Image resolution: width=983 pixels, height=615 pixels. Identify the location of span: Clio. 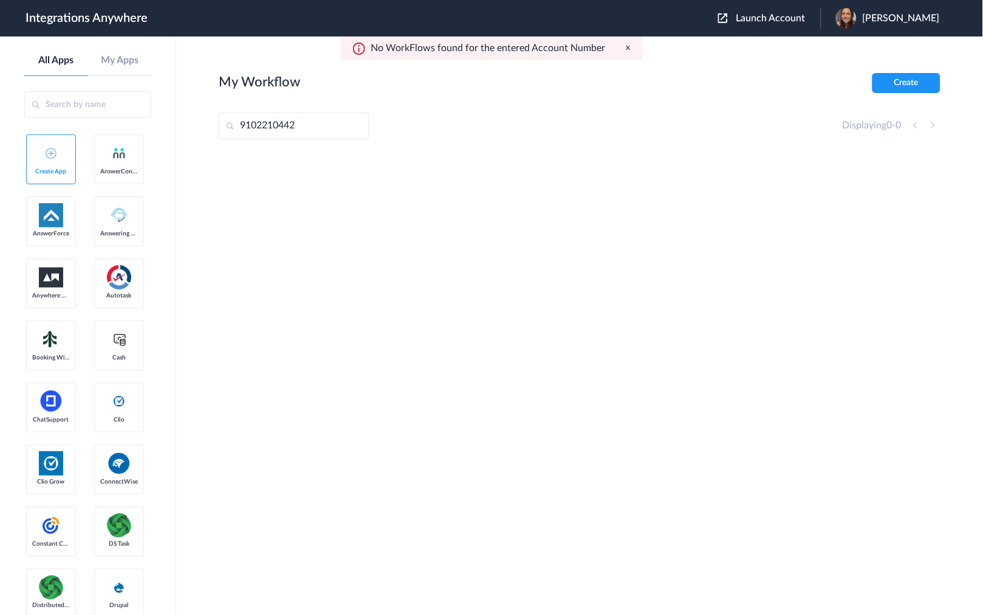
(119, 419).